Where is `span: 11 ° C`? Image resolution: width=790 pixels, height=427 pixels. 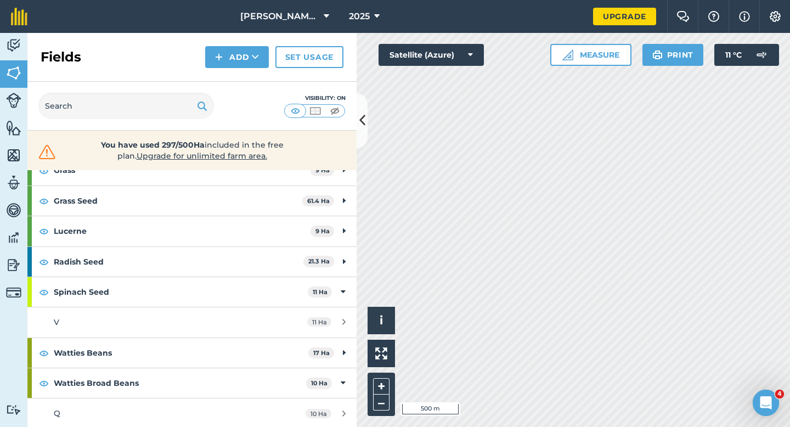
span: 11 ° C is located at coordinates (733, 55).